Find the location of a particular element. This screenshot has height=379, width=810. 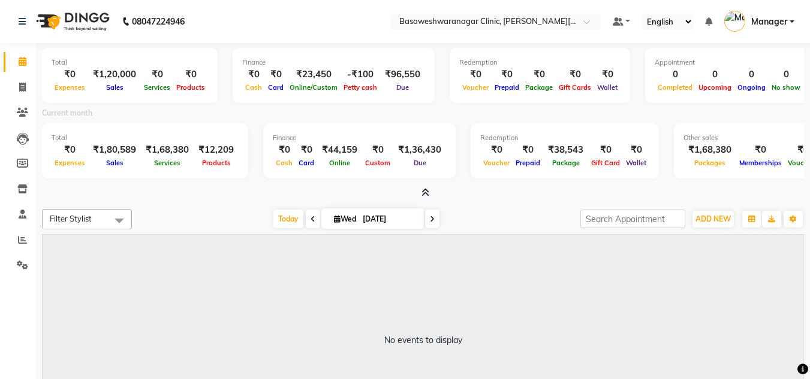

span: Upcoming is located at coordinates (715, 88).